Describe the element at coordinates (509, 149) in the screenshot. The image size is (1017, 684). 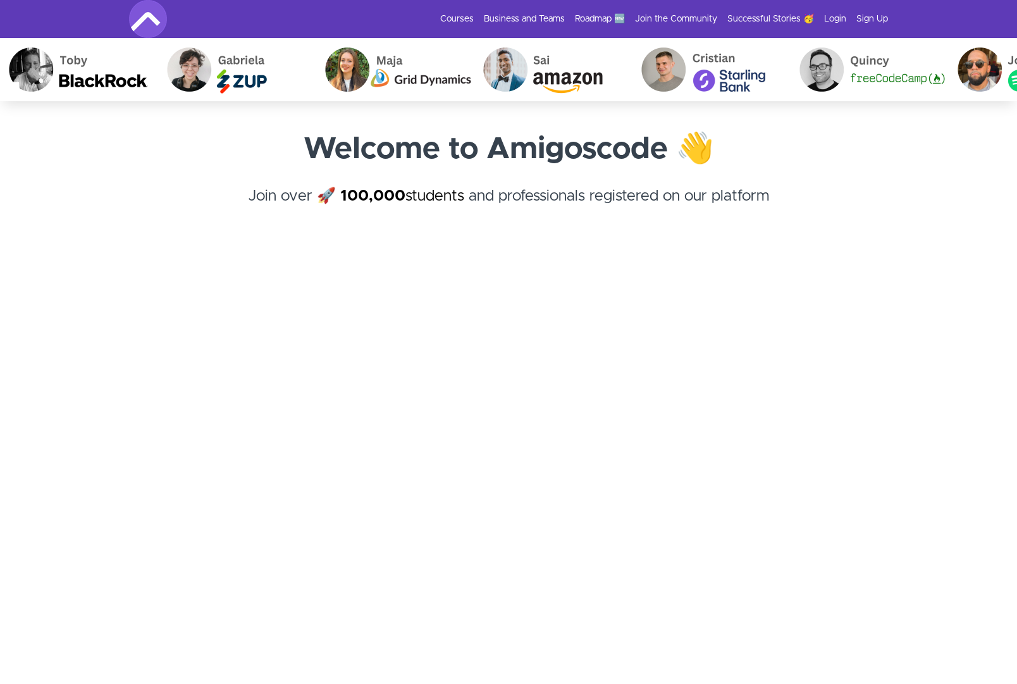
I see `strong: Welcome to Amigoscode 👋` at that location.